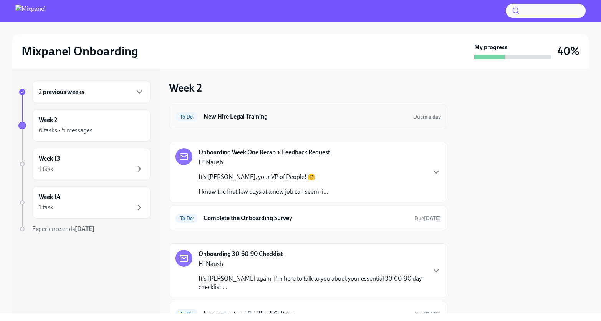 The width and height of the screenshot is (601, 321). Describe the element at coordinates (66, 130) in the screenshot. I see `div: 6 tasks • 5 messages` at that location.